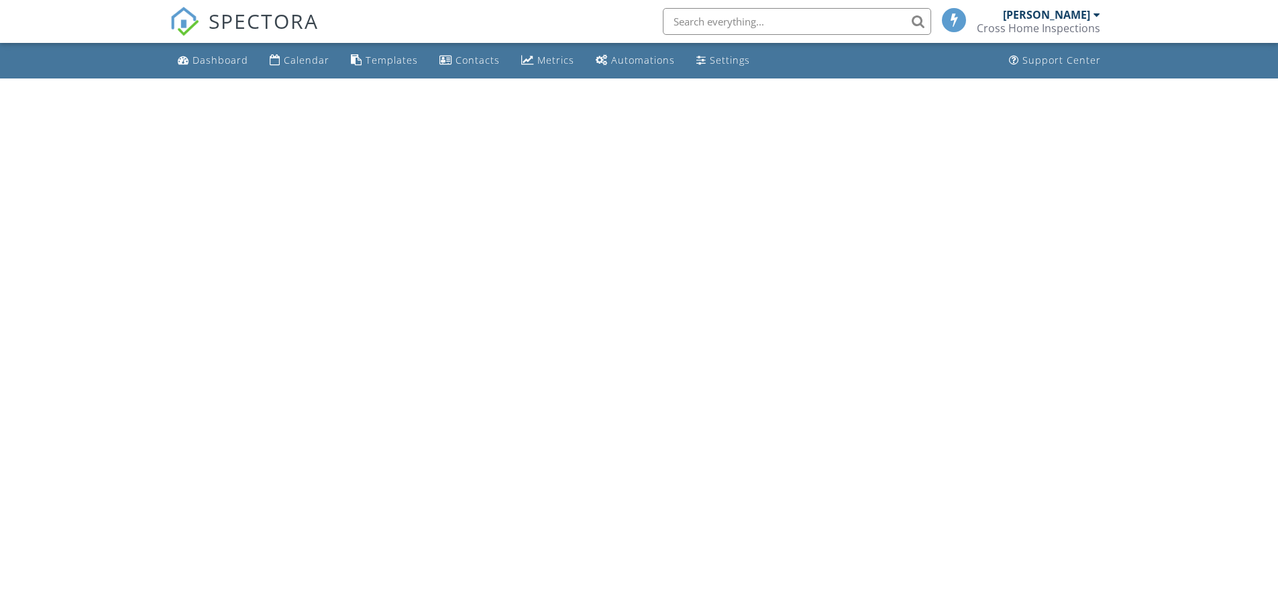 The height and width of the screenshot is (611, 1278). Describe the element at coordinates (469, 60) in the screenshot. I see `a: Contacts` at that location.